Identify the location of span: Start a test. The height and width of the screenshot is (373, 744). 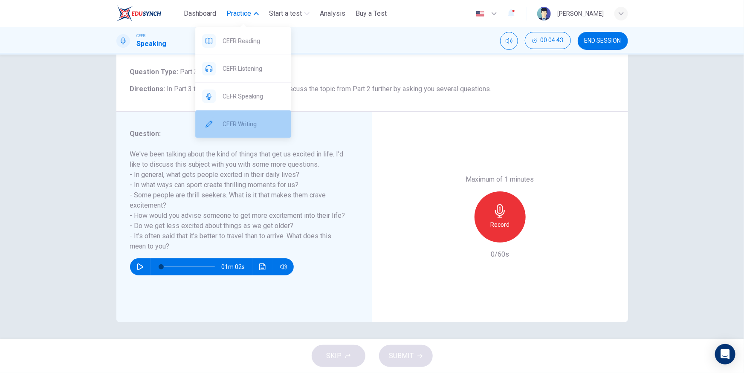
(285, 14).